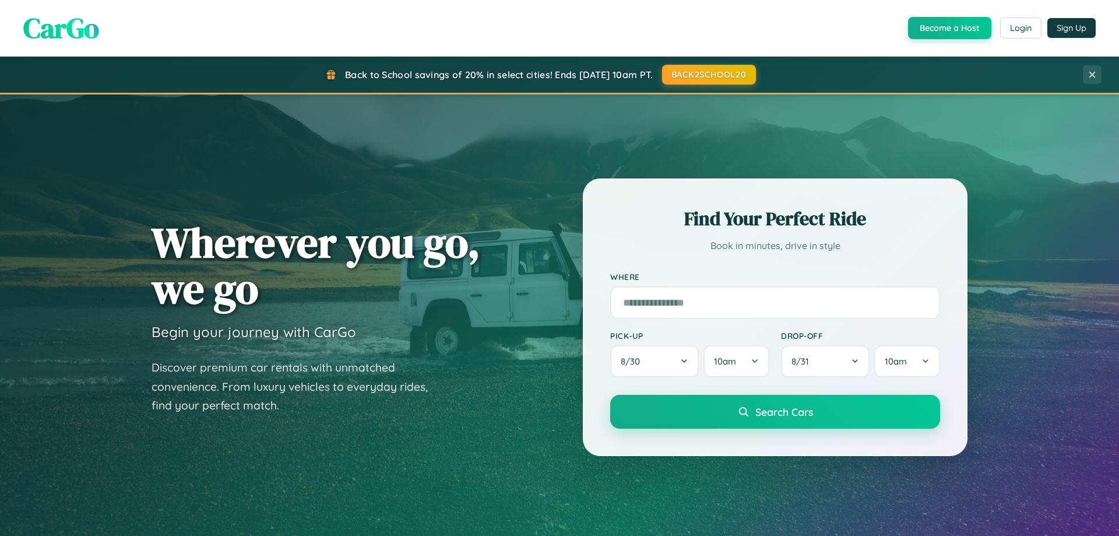  I want to click on p: Book in minutes, drive in style, so click(775, 245).